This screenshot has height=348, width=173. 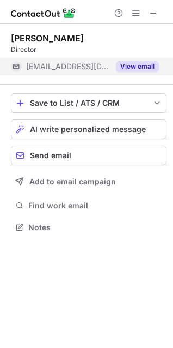 I want to click on span: Send email, so click(x=51, y=155).